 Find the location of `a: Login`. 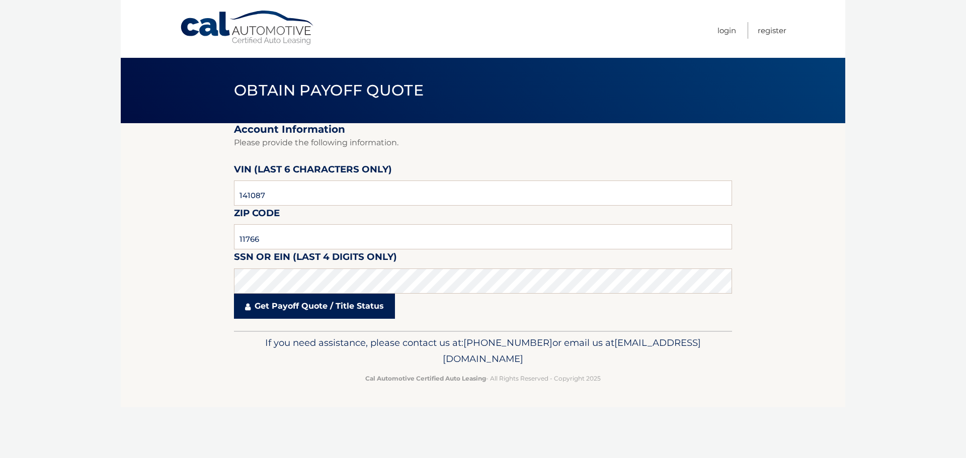

a: Login is located at coordinates (726, 30).